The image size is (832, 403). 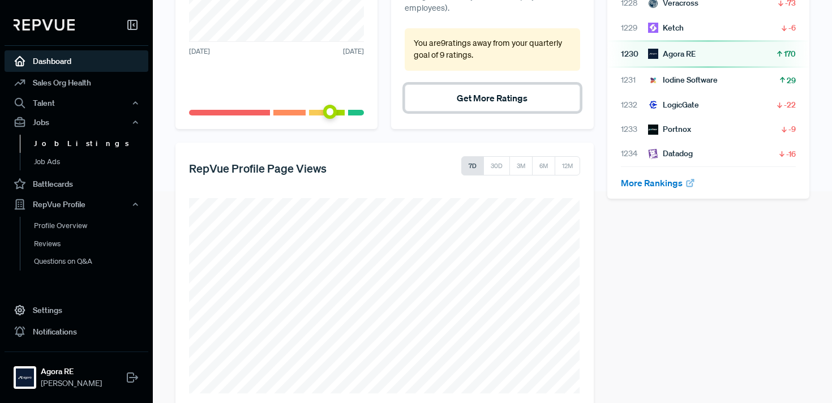 What do you see at coordinates (635, 54) in the screenshot?
I see `span: 1230` at bounding box center [635, 54].